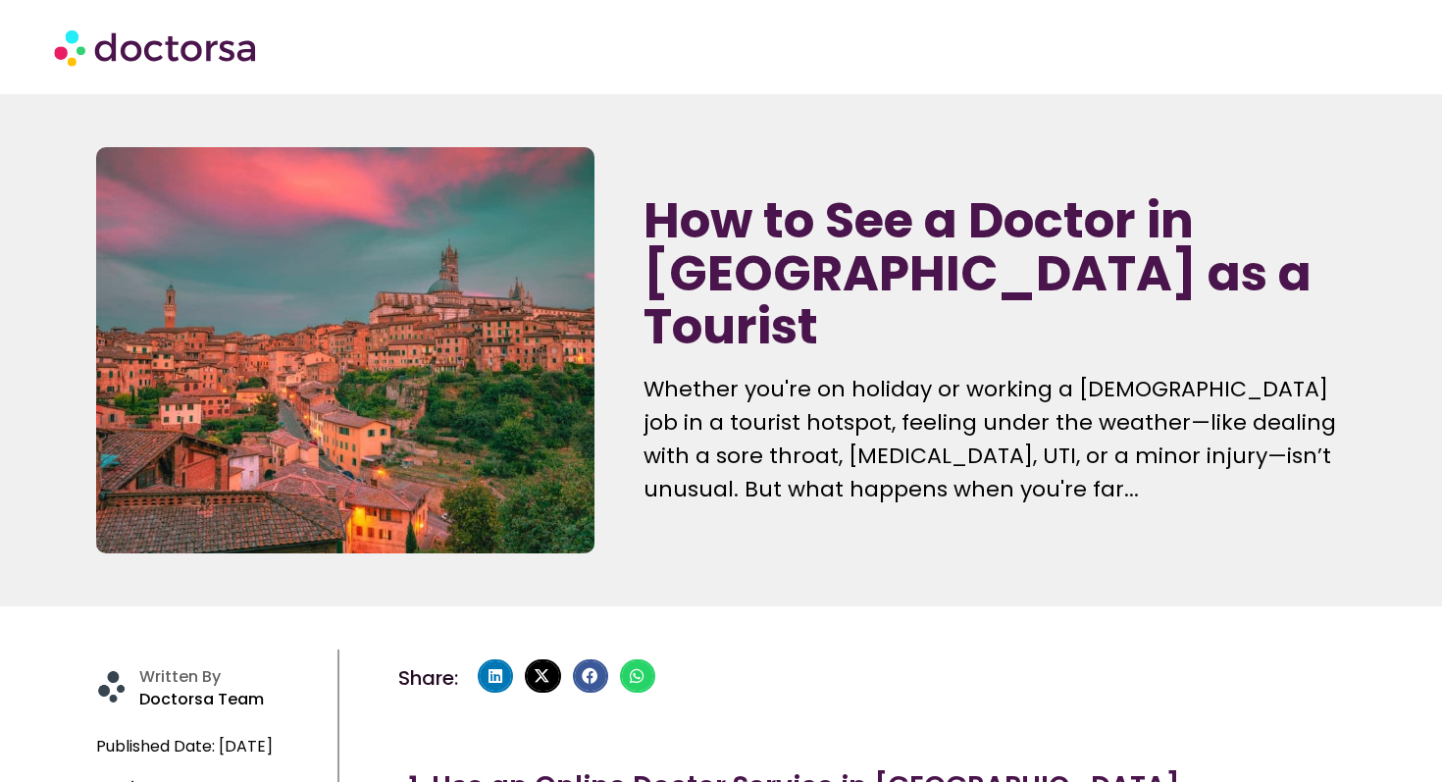 Image resolution: width=1442 pixels, height=782 pixels. Describe the element at coordinates (345, 350) in the screenshot. I see `img: how to see a doctor in italy as a tourist` at that location.